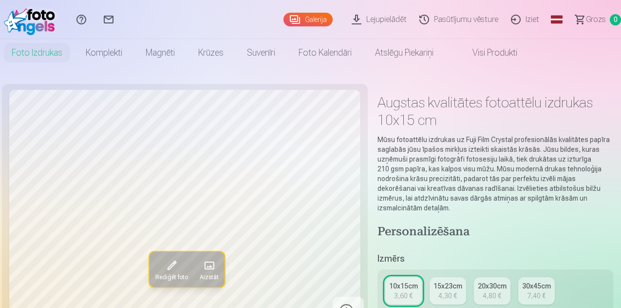  What do you see at coordinates (496, 232) in the screenshot?
I see `h4: Personalizēšana` at bounding box center [496, 232].